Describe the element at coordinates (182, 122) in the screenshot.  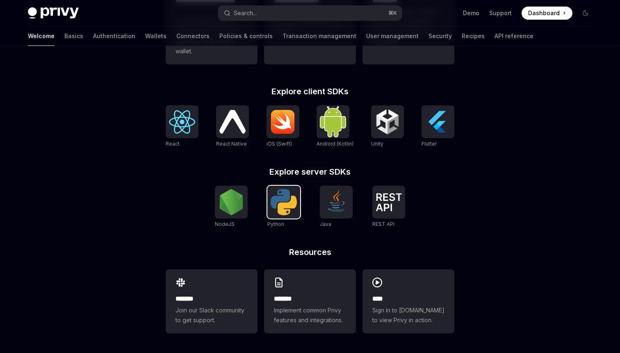
I see `img: React` at that location.